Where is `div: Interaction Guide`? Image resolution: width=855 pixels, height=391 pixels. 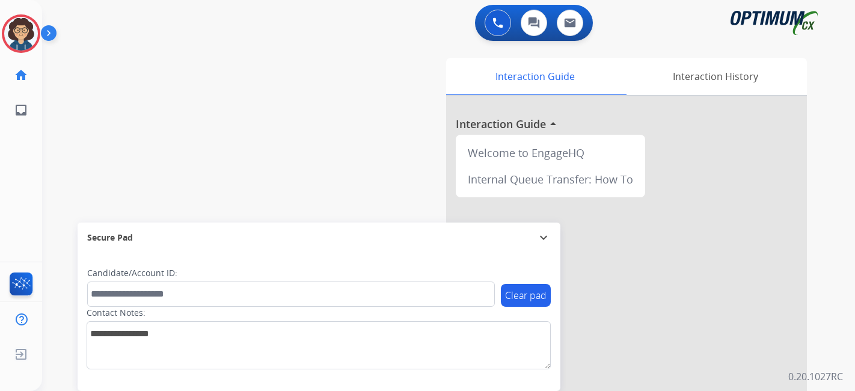 div: Interaction Guide is located at coordinates (534, 76).